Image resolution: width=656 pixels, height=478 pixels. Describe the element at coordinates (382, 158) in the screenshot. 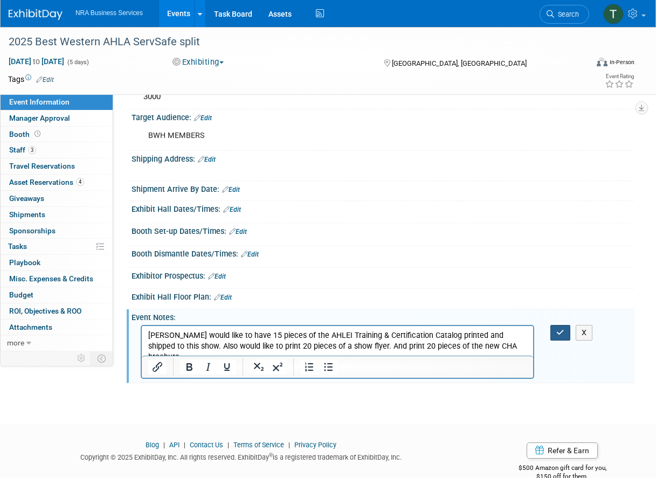

I see `div: Shipping Address:` at that location.